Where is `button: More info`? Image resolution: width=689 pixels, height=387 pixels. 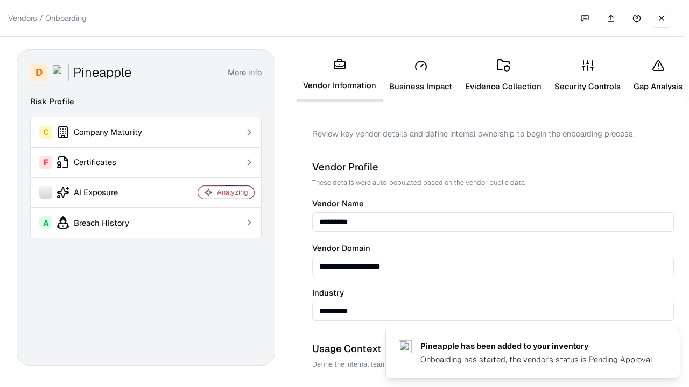
button: More info is located at coordinates (244, 73).